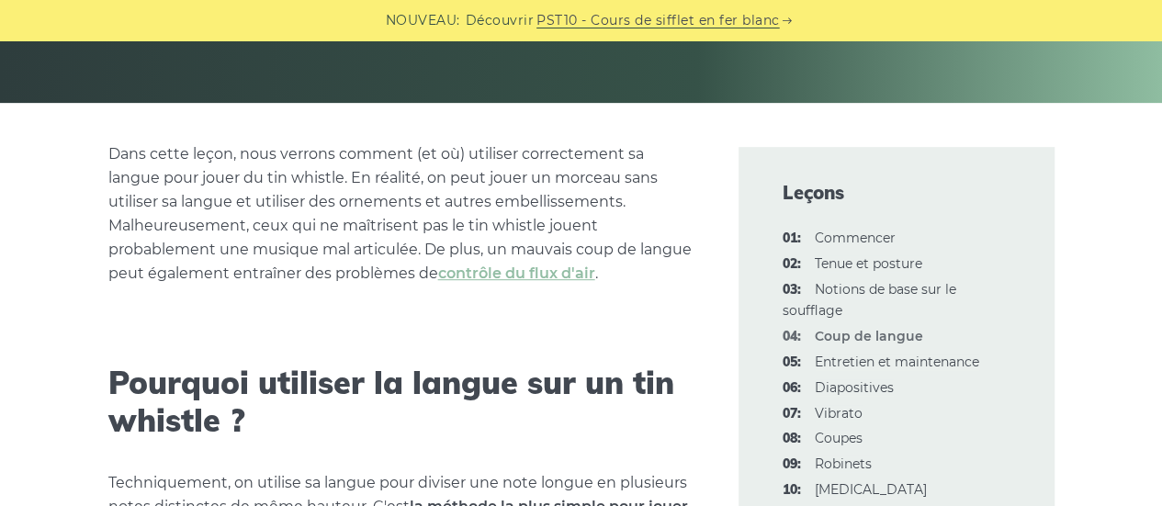 The image size is (1162, 506). I want to click on font: 06:, so click(792, 388).